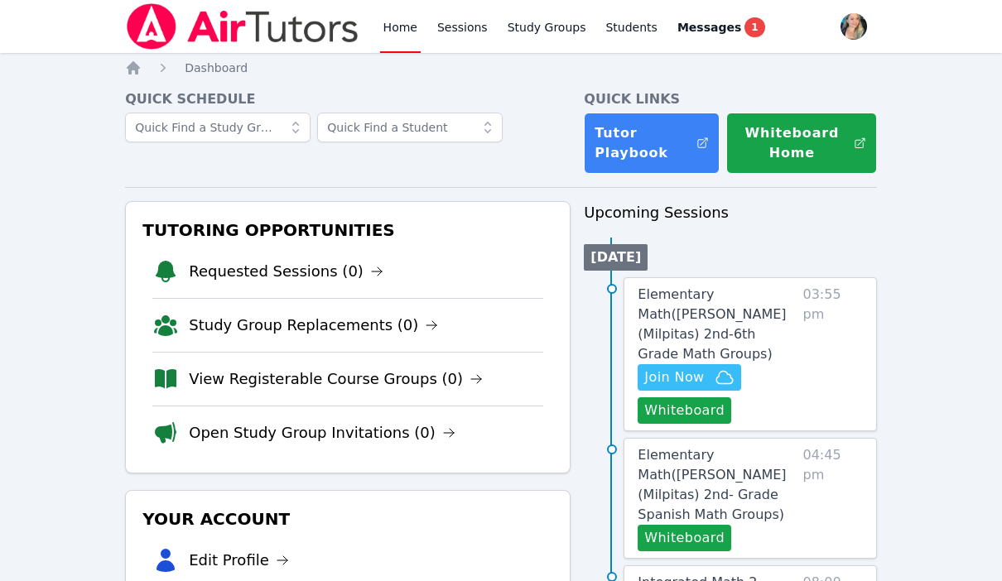  I want to click on span: 04:45 pm, so click(832, 498).